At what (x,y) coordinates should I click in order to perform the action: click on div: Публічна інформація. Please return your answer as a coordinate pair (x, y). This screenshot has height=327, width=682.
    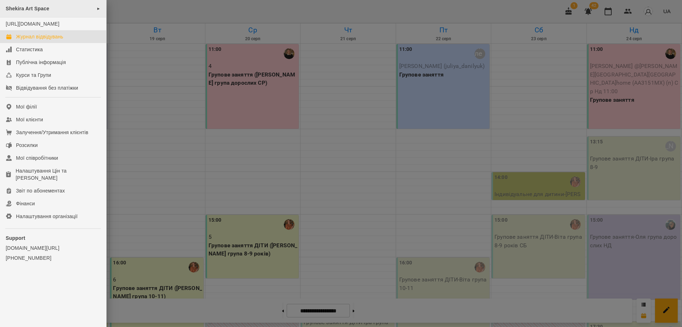
    Looking at the image, I should click on (41, 62).